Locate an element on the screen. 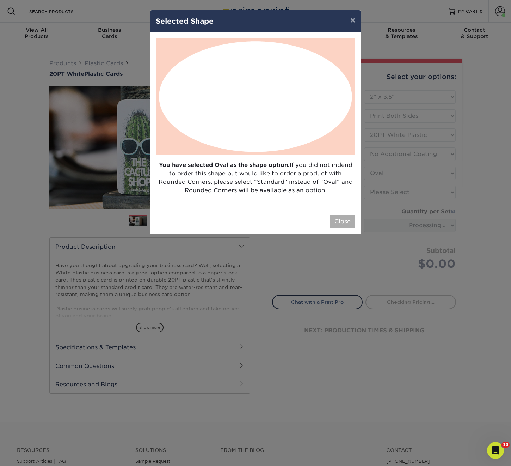 The height and width of the screenshot is (466, 511). p: If you did not indend to order this shape but would like to order a product with Rounded Corners,... is located at coordinates (256, 182).